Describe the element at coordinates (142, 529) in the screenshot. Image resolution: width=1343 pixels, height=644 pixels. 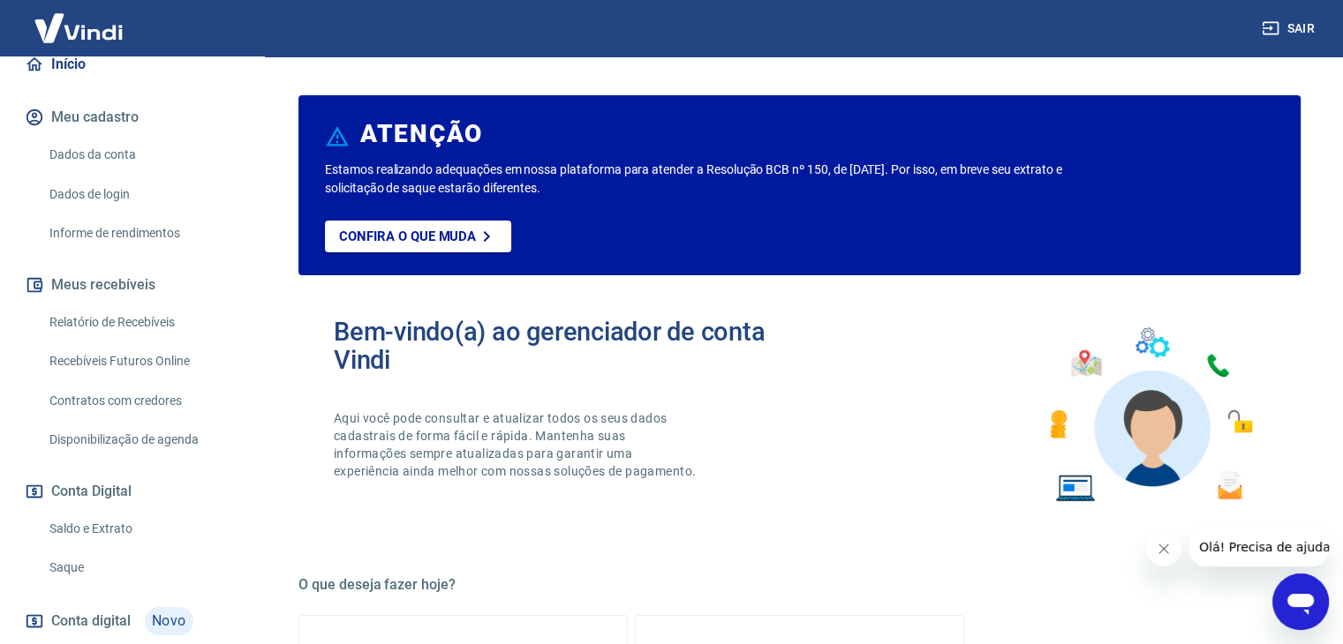
I see `a: Saldo e Extrato` at that location.